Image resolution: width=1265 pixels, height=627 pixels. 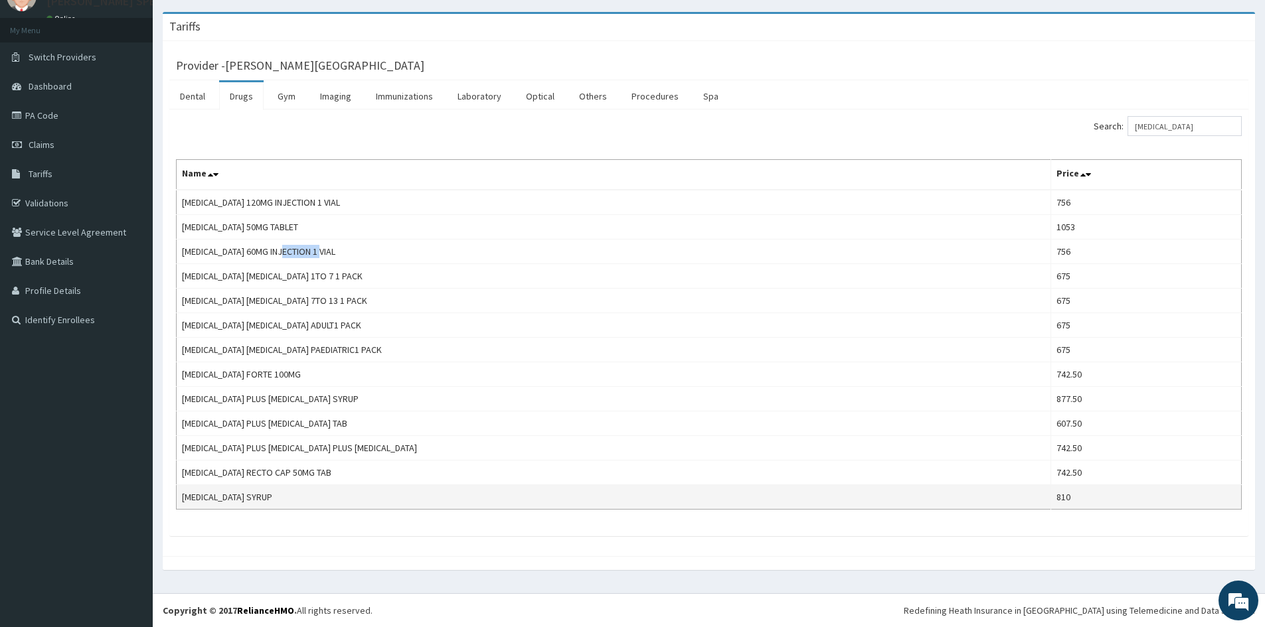 I want to click on label: Search:, so click(x=1167, y=126).